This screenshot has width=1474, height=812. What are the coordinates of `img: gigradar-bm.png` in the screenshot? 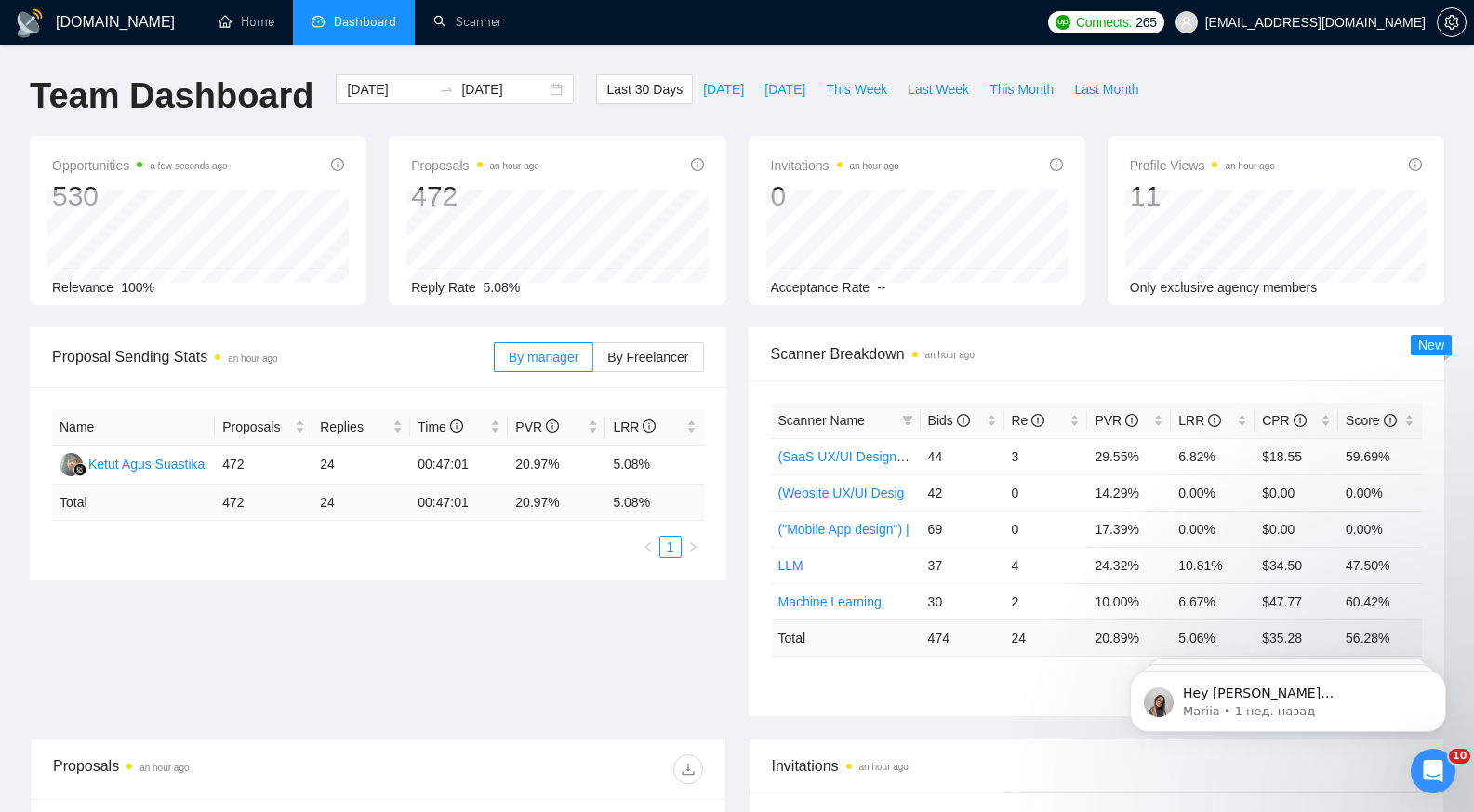 It's located at (80, 470).